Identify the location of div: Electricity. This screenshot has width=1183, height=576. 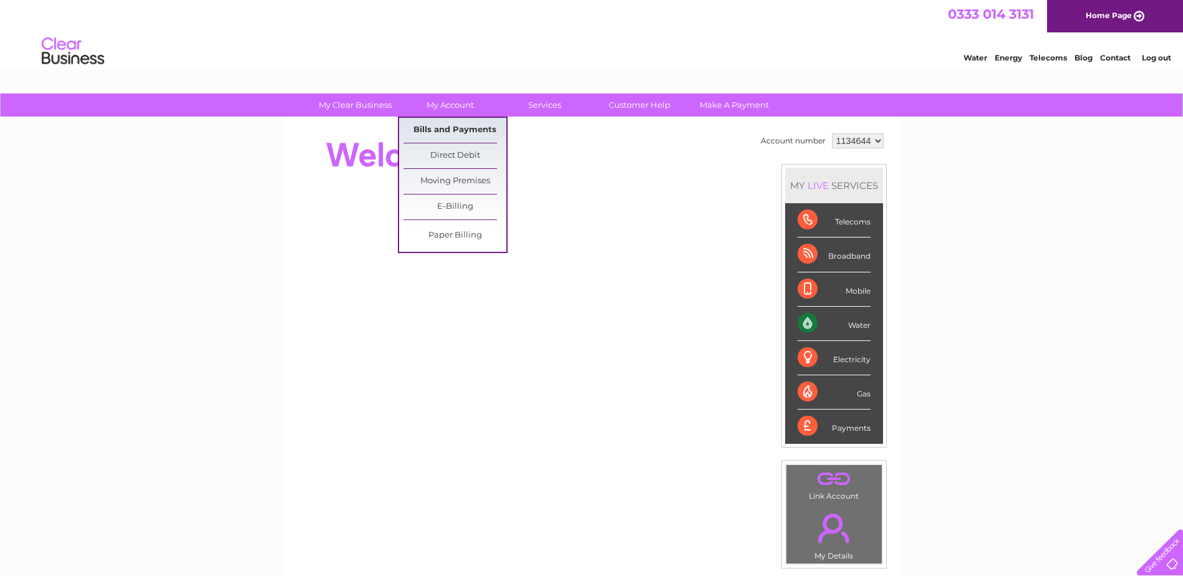
(834, 358).